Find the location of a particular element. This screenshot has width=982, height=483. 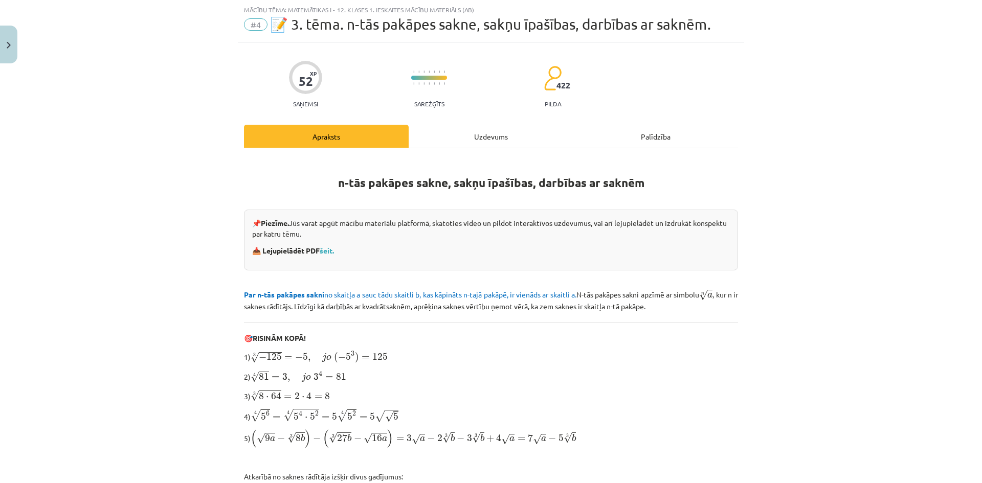

span: 81 is located at coordinates (264, 377).